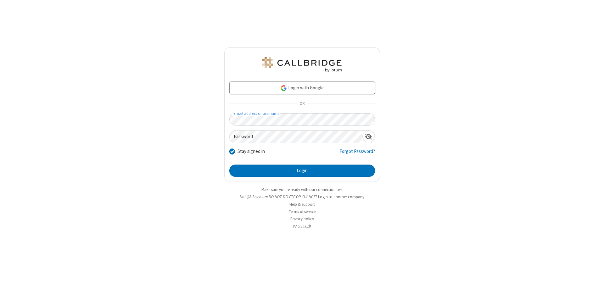  I want to click on input: Email address or username, so click(302, 119).